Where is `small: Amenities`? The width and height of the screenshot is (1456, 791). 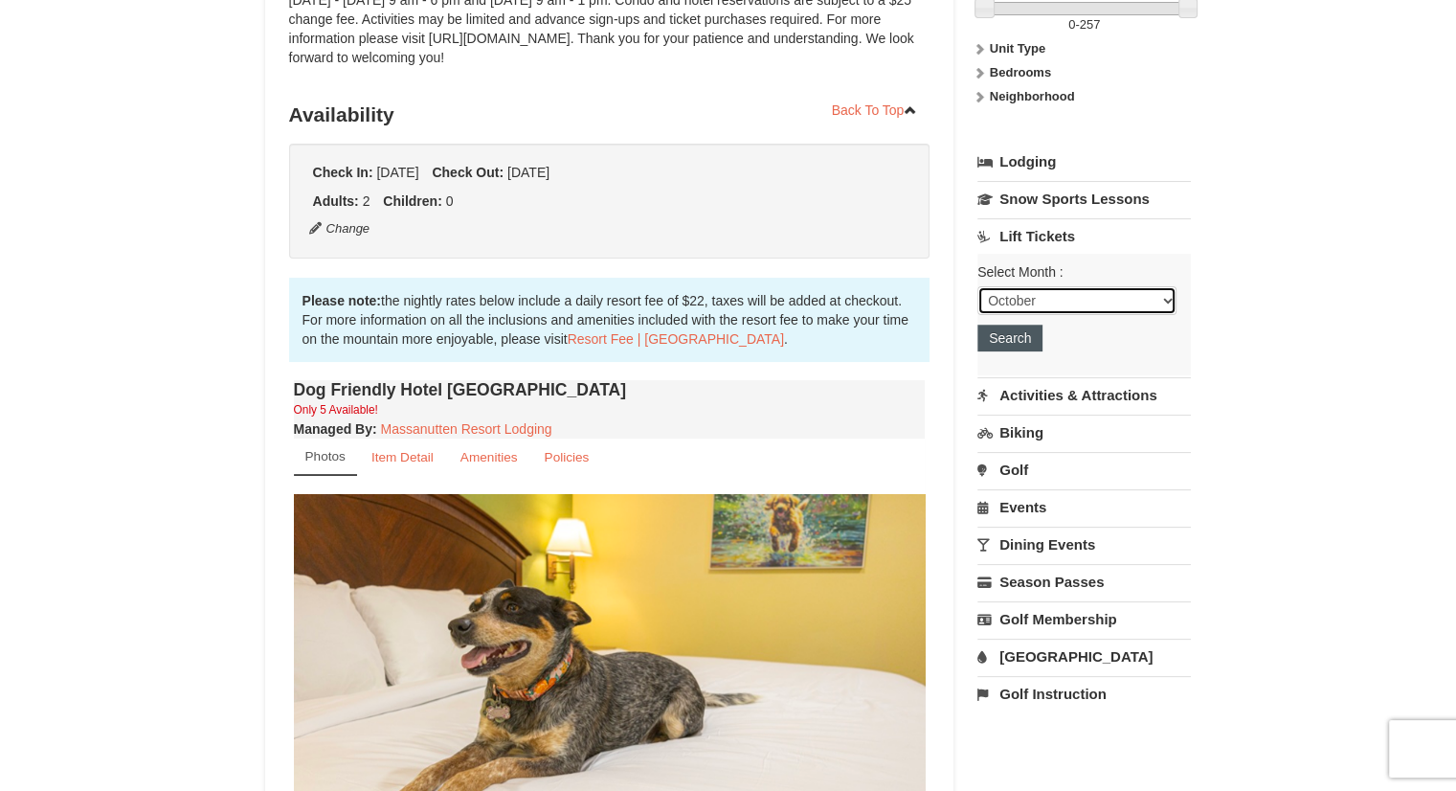
small: Amenities is located at coordinates (489, 457).